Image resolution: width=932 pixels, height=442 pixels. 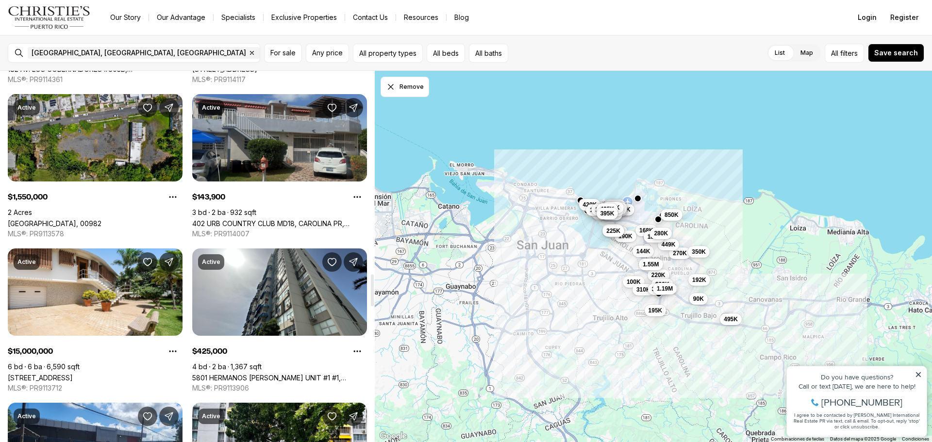 I want to click on a: 402 URB COUNTRY CLUB MD18, CAROLINA PR, 00979, so click(x=280, y=223).